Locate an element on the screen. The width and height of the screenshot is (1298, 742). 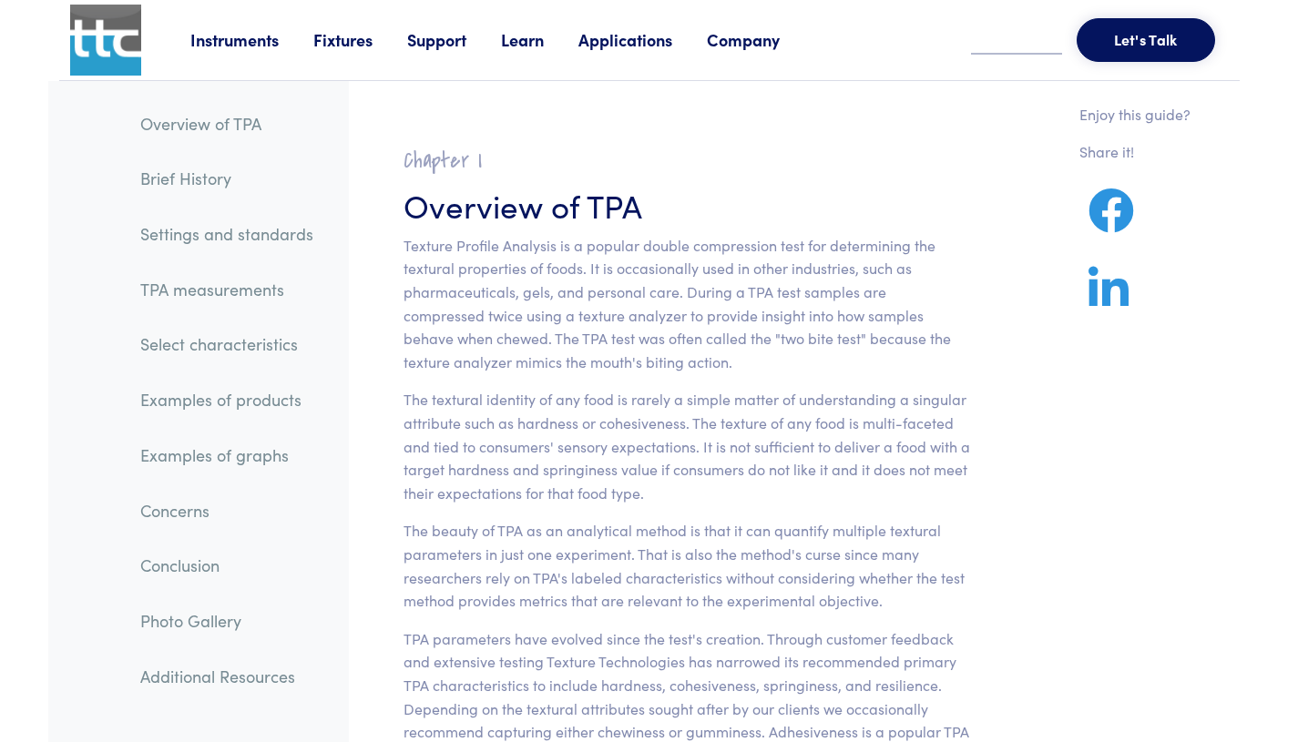
p: Share it! is located at coordinates (1135, 152).